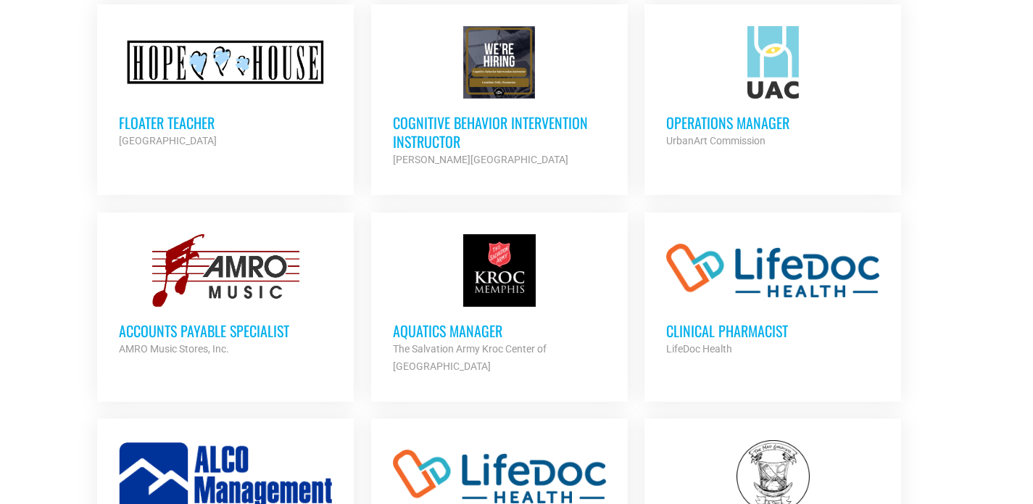 Image resolution: width=1033 pixels, height=504 pixels. I want to click on strong: UrbanArt Commission, so click(716, 141).